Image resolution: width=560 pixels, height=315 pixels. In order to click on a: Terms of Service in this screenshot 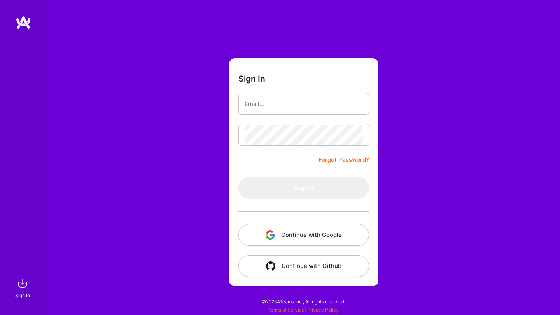, I will do `click(286, 309)`.